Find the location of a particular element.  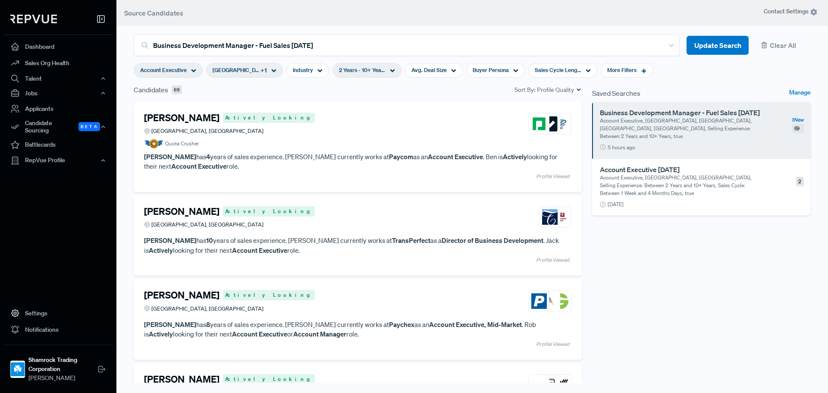

strong: Paycom is located at coordinates (401, 156).